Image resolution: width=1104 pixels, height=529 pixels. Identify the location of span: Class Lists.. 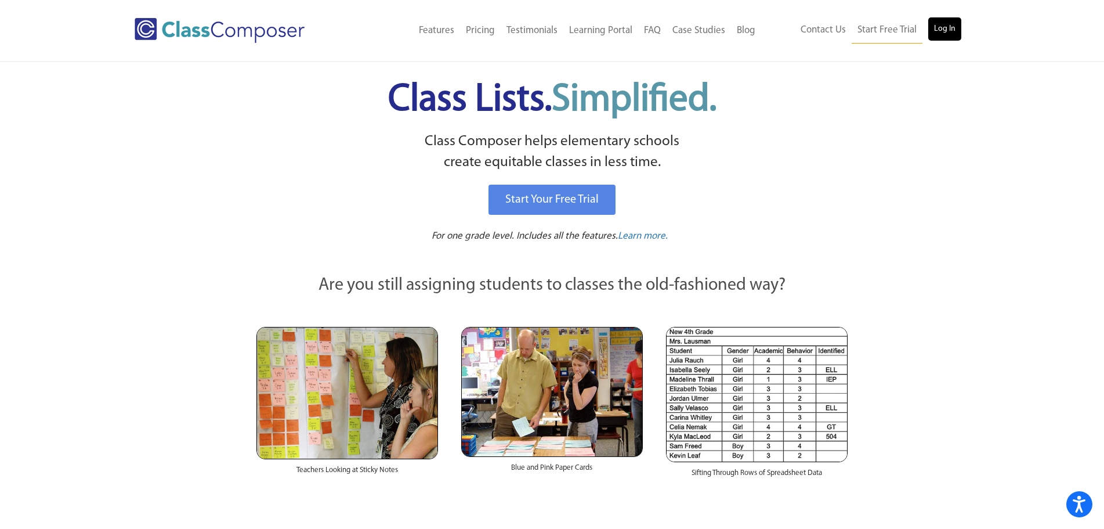
(552, 100).